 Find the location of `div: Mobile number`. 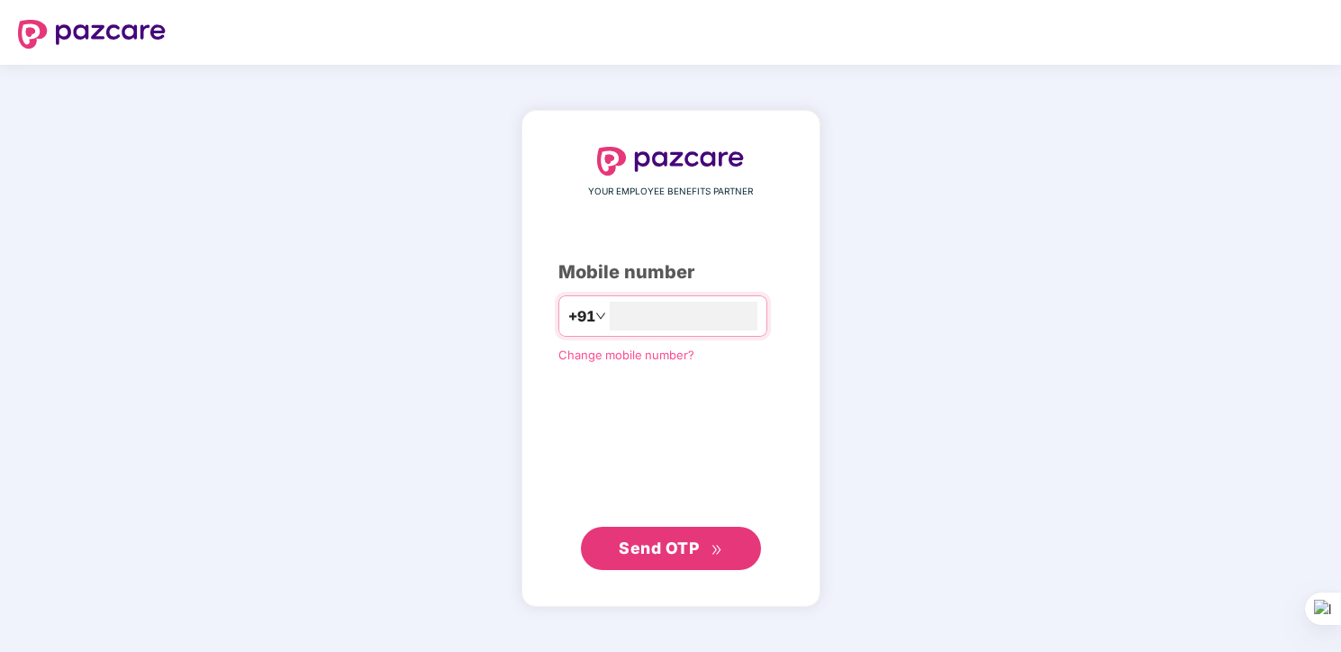

div: Mobile number is located at coordinates (671, 272).